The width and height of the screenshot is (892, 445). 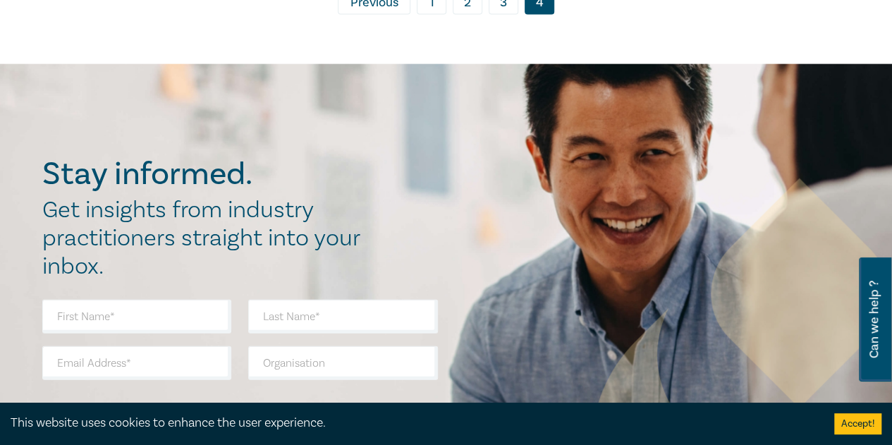 What do you see at coordinates (209, 238) in the screenshot?
I see `h2: Get insights from industry practitioners straight into your inbox.` at bounding box center [209, 238].